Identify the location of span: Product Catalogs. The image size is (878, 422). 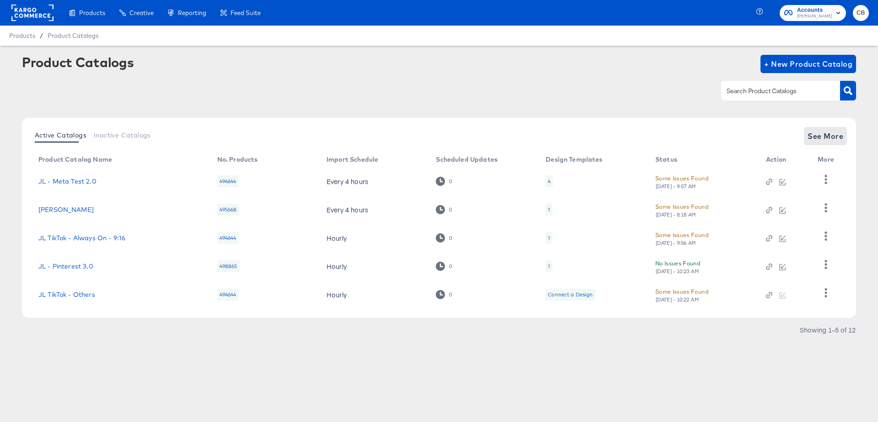
(73, 36).